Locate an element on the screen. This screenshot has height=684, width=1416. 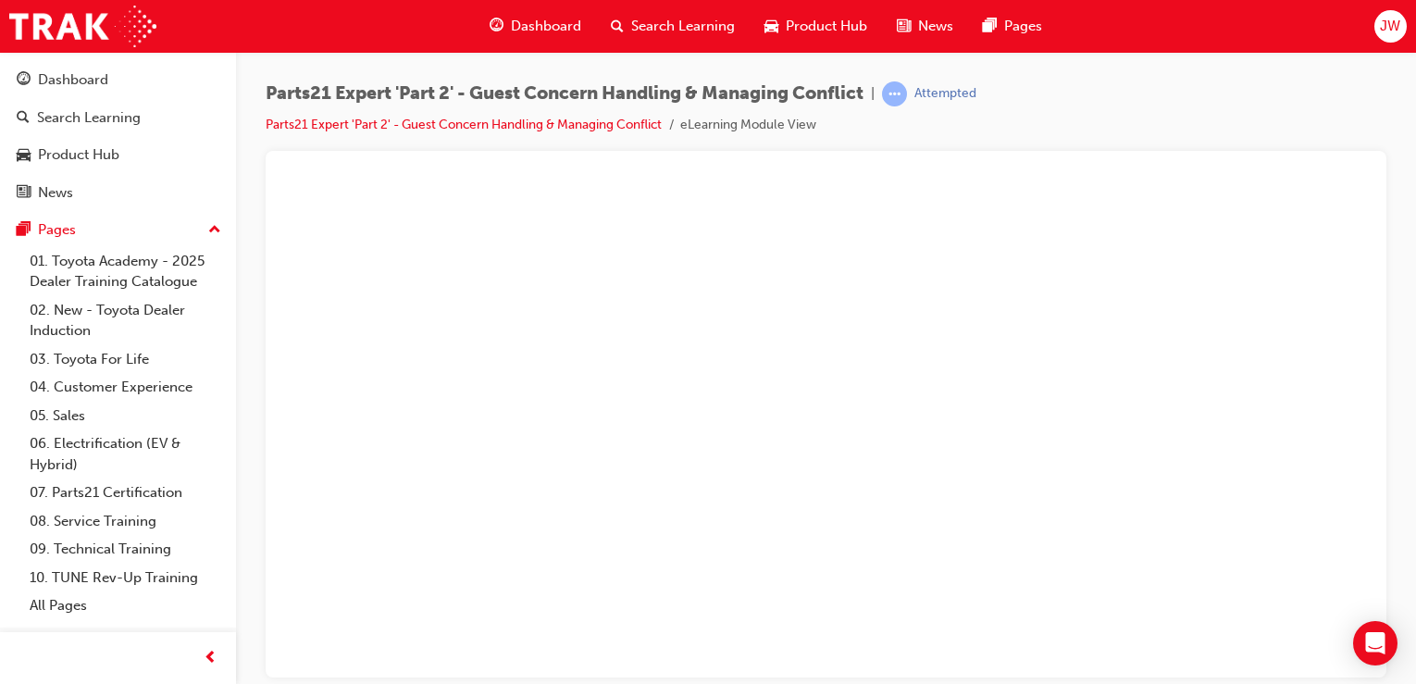
a: Search Learning is located at coordinates (118, 118).